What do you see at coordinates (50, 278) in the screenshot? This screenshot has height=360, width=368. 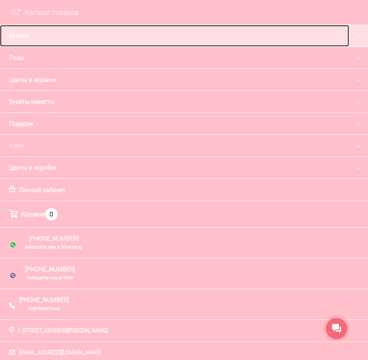 I see `span: Напишите нам в Viber` at bounding box center [50, 278].